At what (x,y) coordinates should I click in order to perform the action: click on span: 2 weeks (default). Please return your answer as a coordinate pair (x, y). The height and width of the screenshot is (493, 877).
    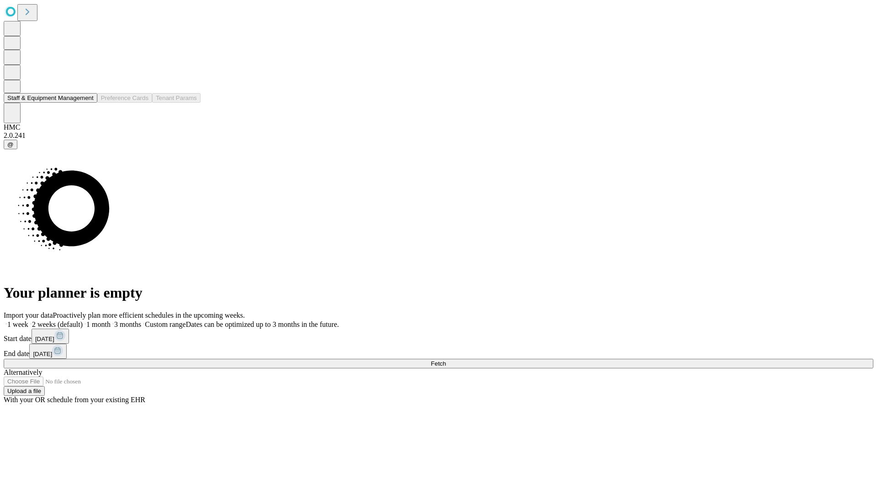
    Looking at the image, I should click on (57, 324).